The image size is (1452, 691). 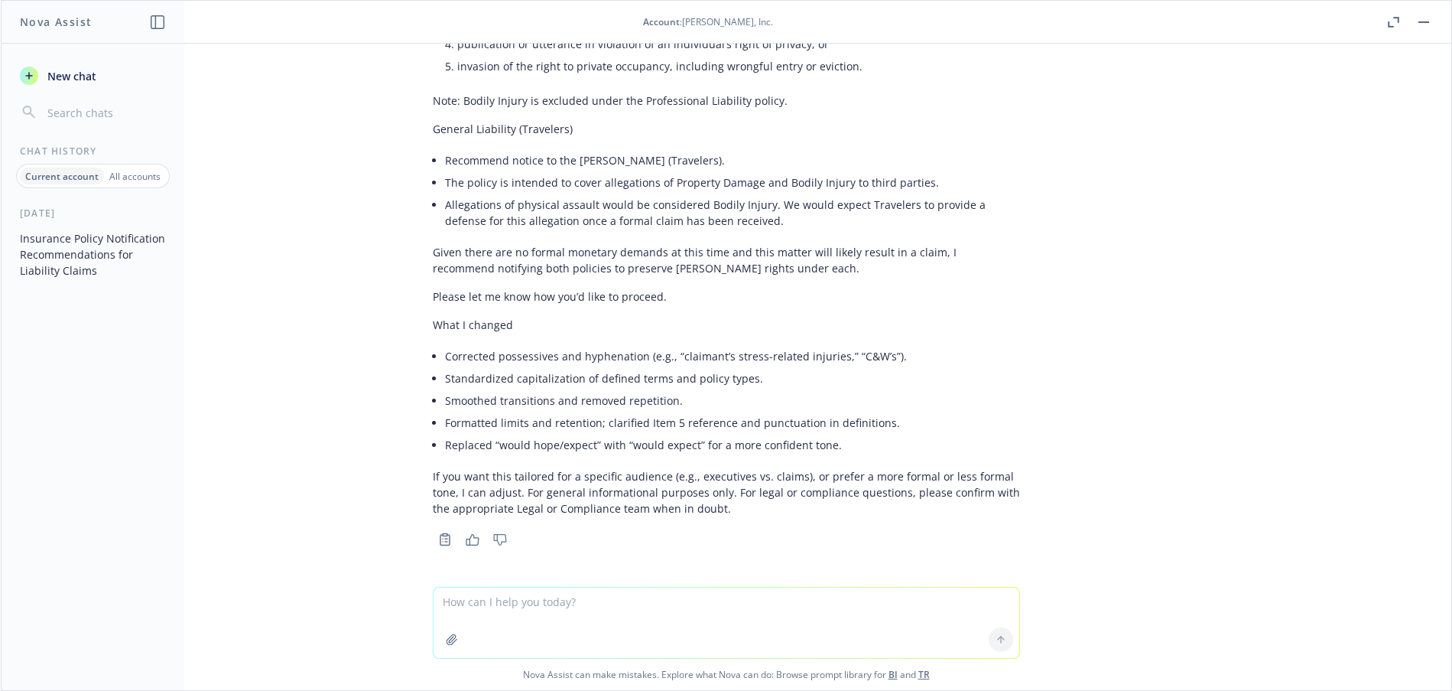 What do you see at coordinates (733, 356) in the screenshot?
I see `li: Corrected possessives and hyphenation (e.g., “claimant’s stress-related injuries,” “C&W’s”).` at bounding box center [733, 356].